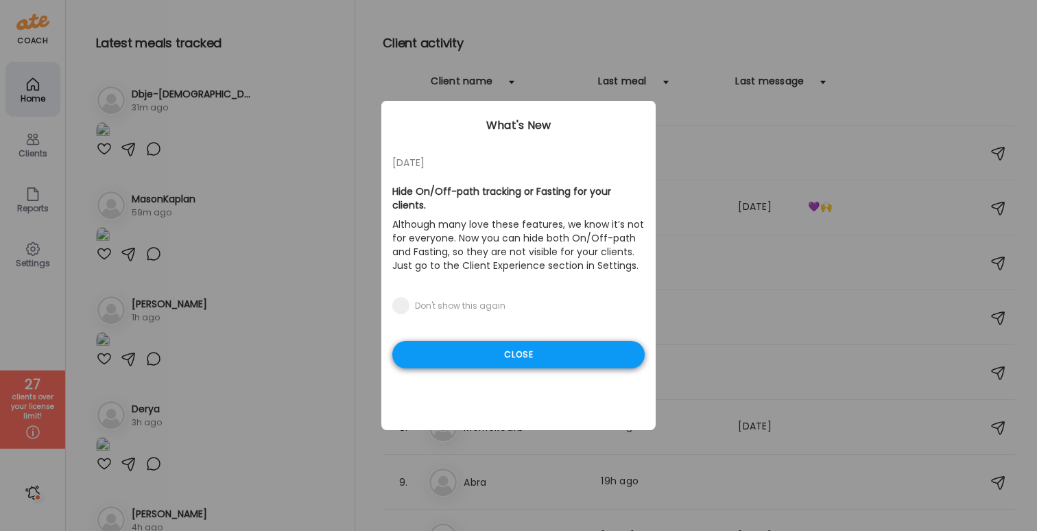  What do you see at coordinates (501, 198) in the screenshot?
I see `b: Hide On/Off-path tracking or Fasting for your clients.` at bounding box center [501, 198].